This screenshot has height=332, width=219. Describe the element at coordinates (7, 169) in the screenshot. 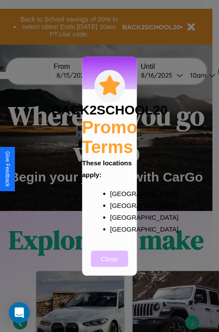

I see `div: Give Feedback` at that location.